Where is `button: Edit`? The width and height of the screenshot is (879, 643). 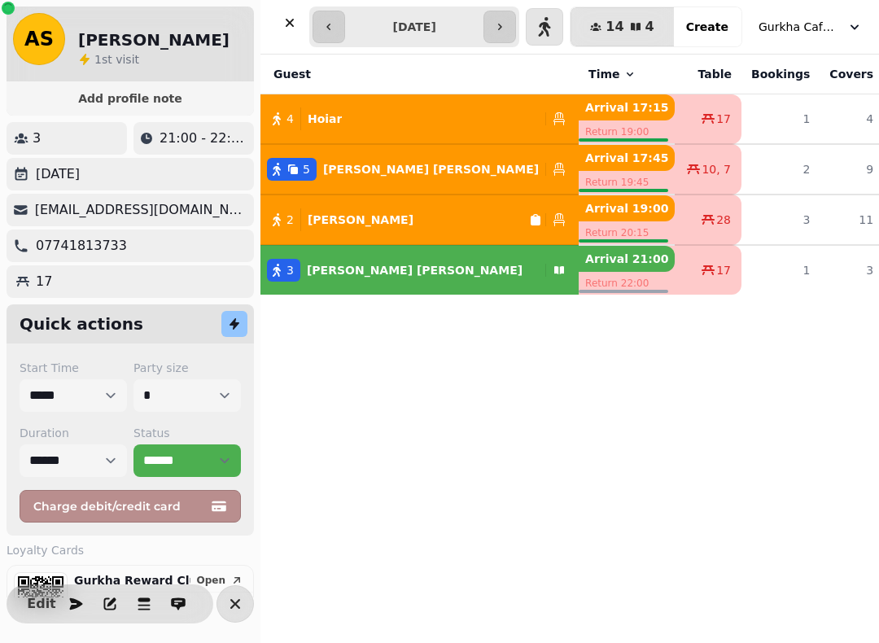 button: Edit is located at coordinates (41, 604).